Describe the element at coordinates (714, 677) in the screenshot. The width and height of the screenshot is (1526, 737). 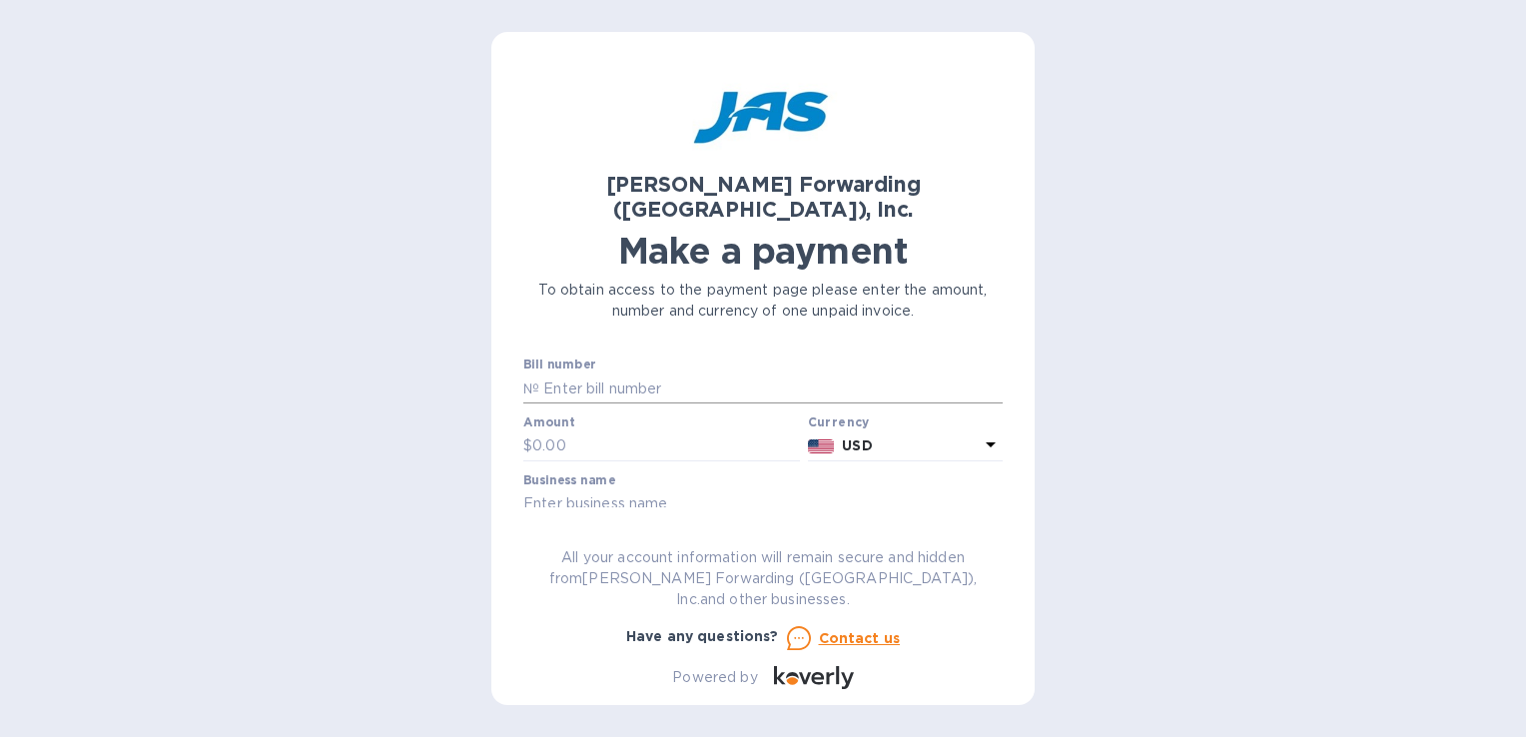
I see `p: Powered by` at that location.